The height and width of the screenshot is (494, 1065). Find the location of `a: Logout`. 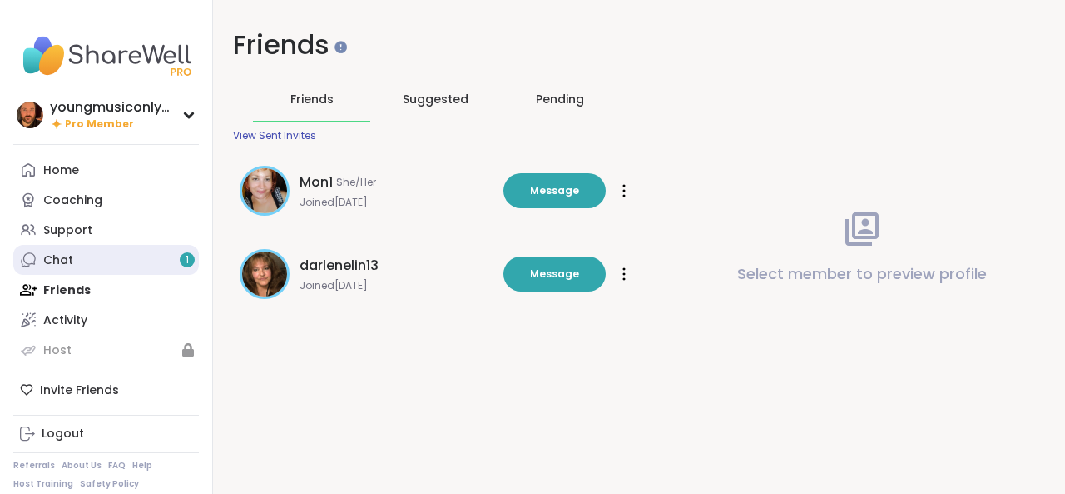

a: Logout is located at coordinates (106, 434).